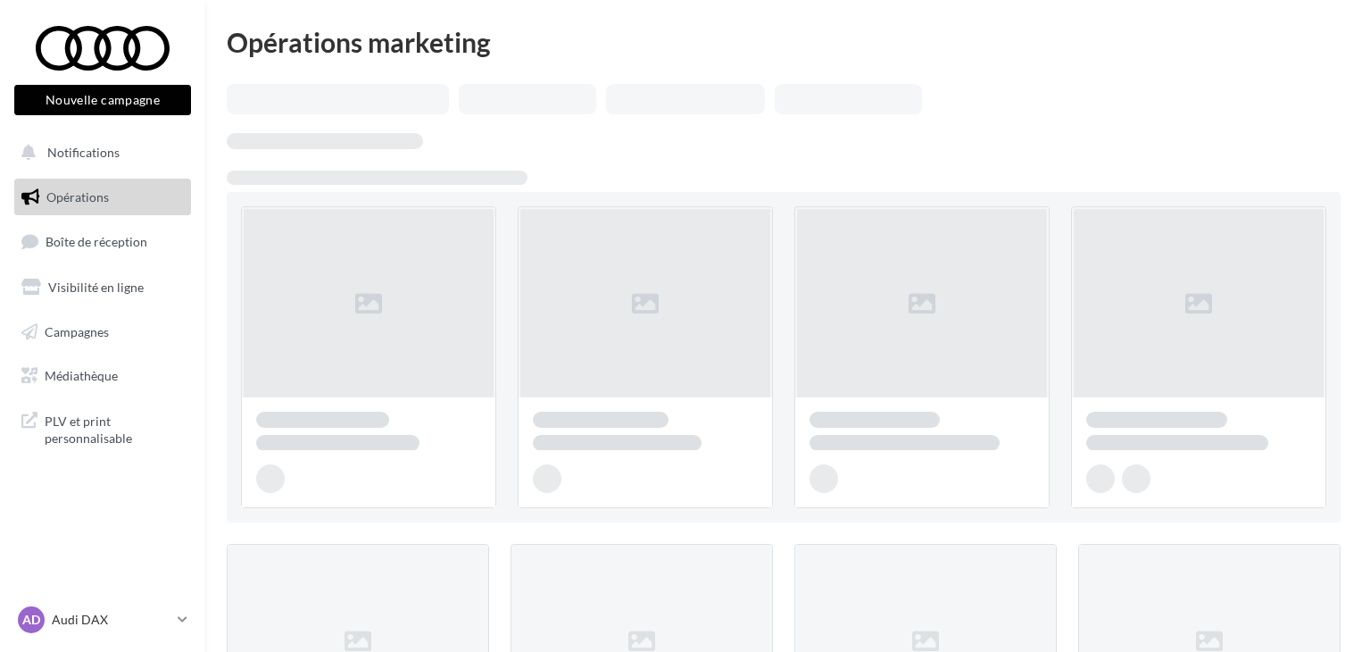 The width and height of the screenshot is (1362, 652). What do you see at coordinates (96, 241) in the screenshot?
I see `span: Boîte de réception` at bounding box center [96, 241].